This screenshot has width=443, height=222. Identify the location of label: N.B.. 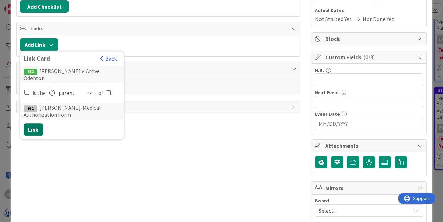
(319, 70).